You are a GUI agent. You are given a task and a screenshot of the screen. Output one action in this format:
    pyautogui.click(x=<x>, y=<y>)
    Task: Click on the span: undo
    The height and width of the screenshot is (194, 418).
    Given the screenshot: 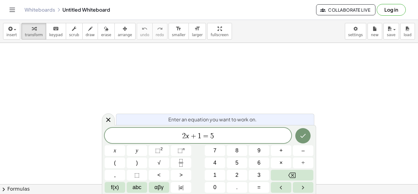 What is the action you would take?
    pyautogui.click(x=145, y=35)
    